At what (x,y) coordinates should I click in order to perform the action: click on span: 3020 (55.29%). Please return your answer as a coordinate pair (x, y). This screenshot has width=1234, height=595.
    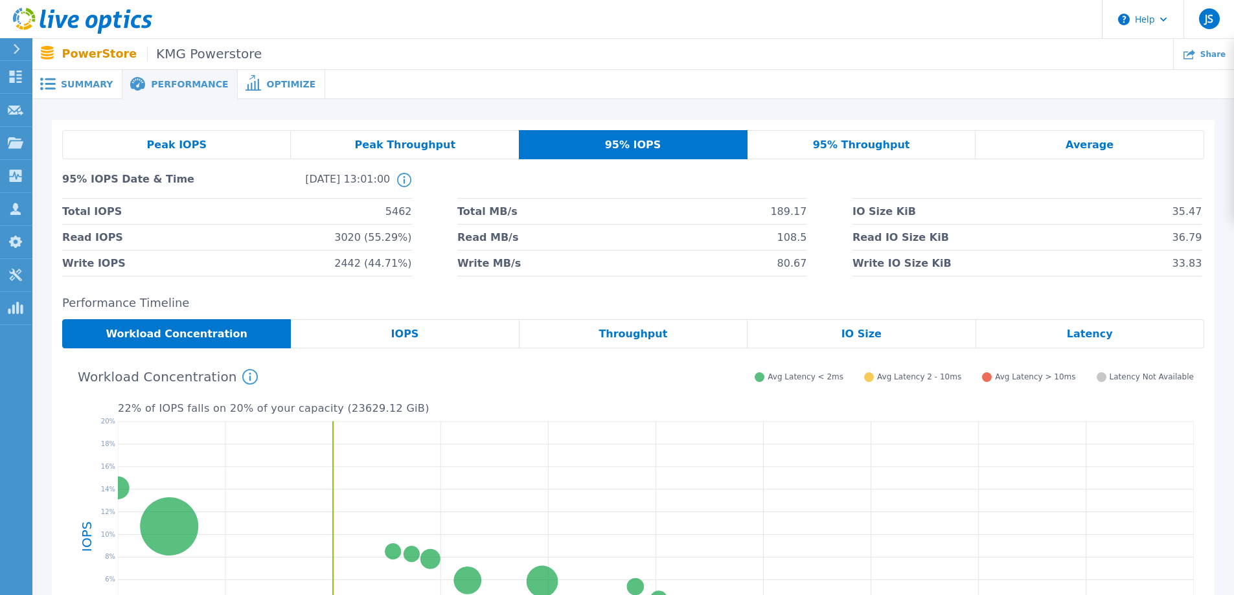
    Looking at the image, I should click on (372, 237).